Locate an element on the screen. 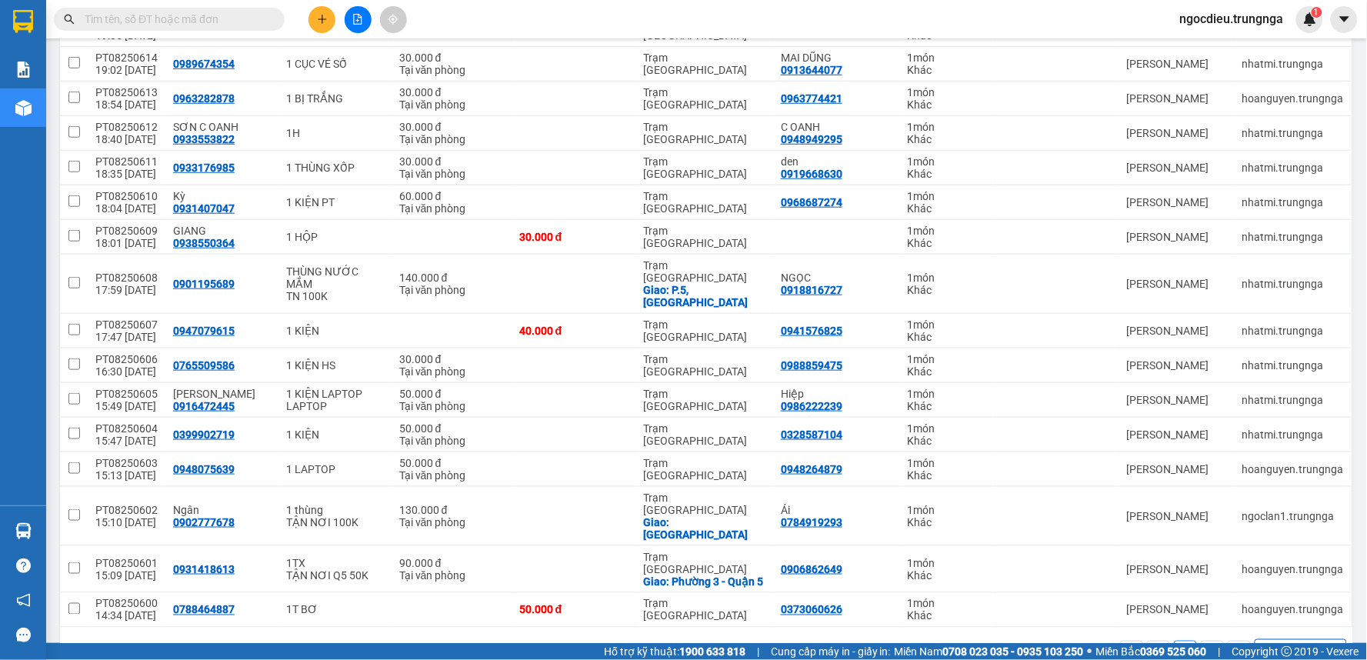 This screenshot has width=1367, height=660. div: PT08250604 is located at coordinates (126, 428).